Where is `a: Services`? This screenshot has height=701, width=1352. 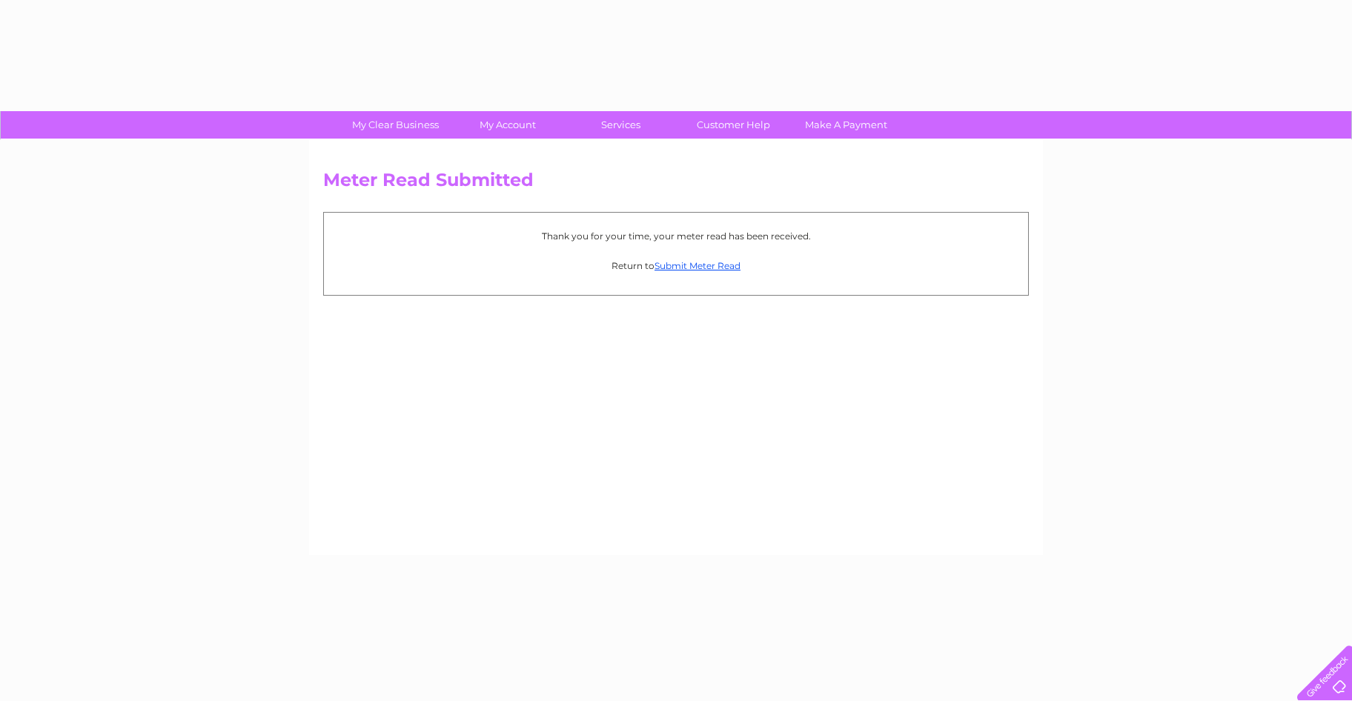
a: Services is located at coordinates (620, 125).